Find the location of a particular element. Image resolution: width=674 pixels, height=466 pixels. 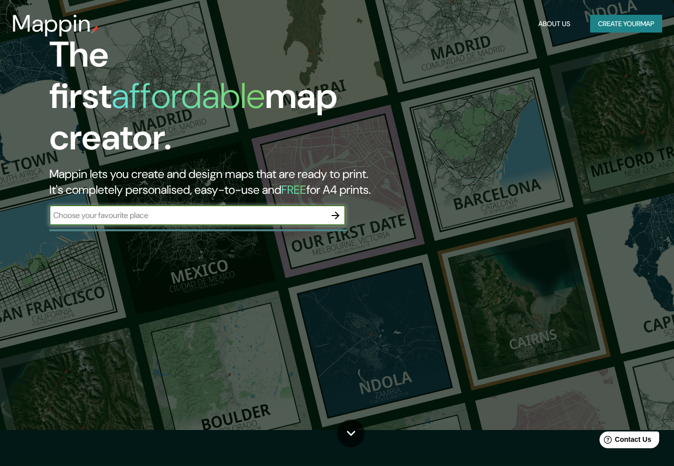

input: Choose your favourite place is located at coordinates (187, 215).